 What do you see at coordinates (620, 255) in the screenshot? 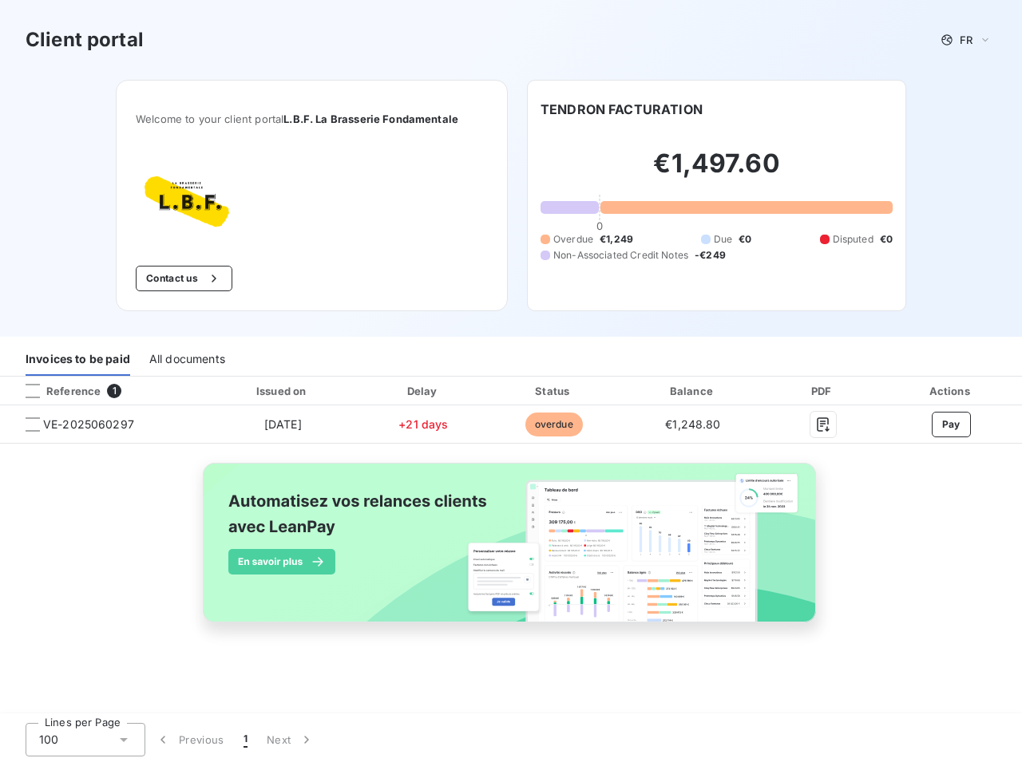
I see `span: Non-Associated Credit Notes` at bounding box center [620, 255].